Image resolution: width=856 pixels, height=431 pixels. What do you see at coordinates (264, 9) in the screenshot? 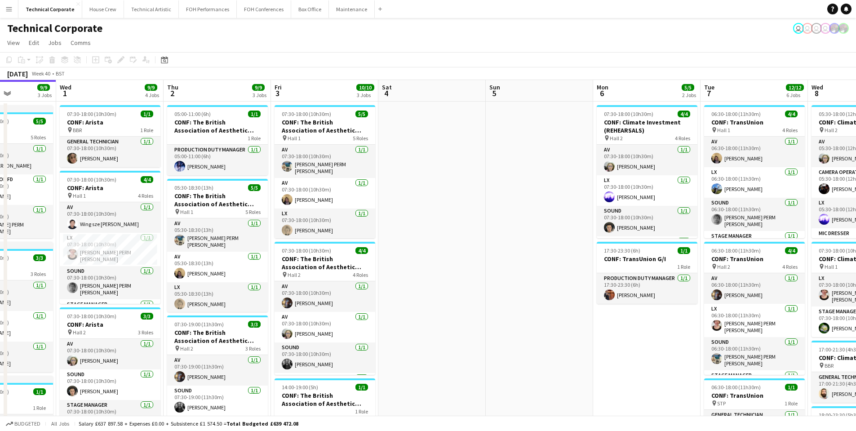
I see `button: FOH Conferences` at bounding box center [264, 9].